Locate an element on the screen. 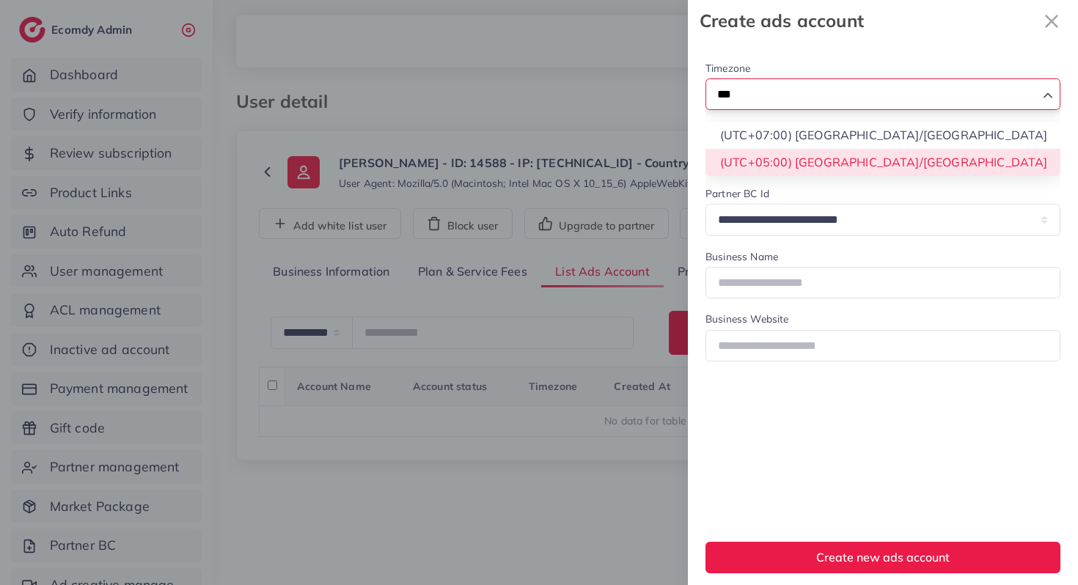 The height and width of the screenshot is (585, 1078). button: Create new ads account is located at coordinates (883, 557).